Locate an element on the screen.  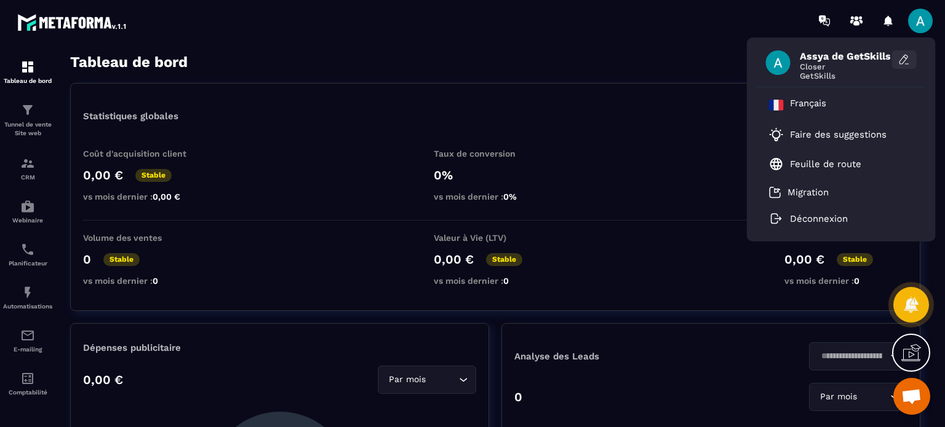
span: Closer is located at coordinates (846, 66).